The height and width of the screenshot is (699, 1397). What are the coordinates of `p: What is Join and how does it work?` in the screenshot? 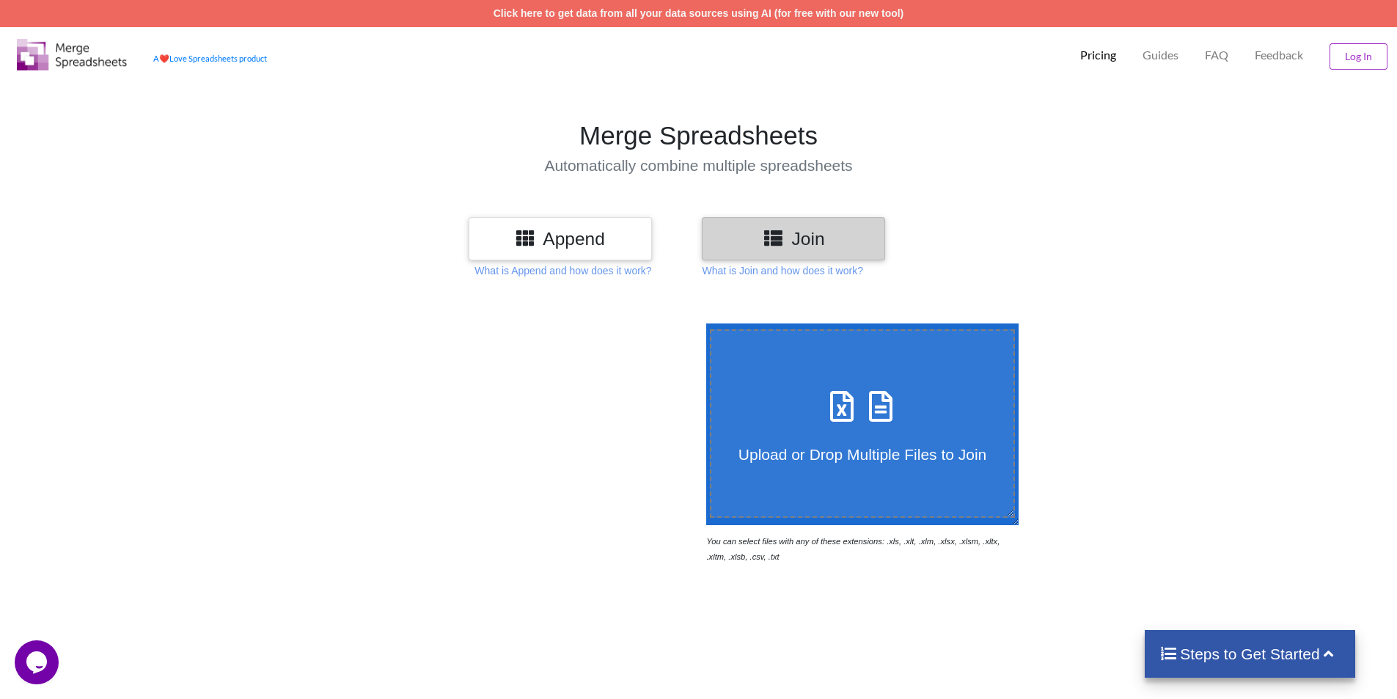 It's located at (782, 271).